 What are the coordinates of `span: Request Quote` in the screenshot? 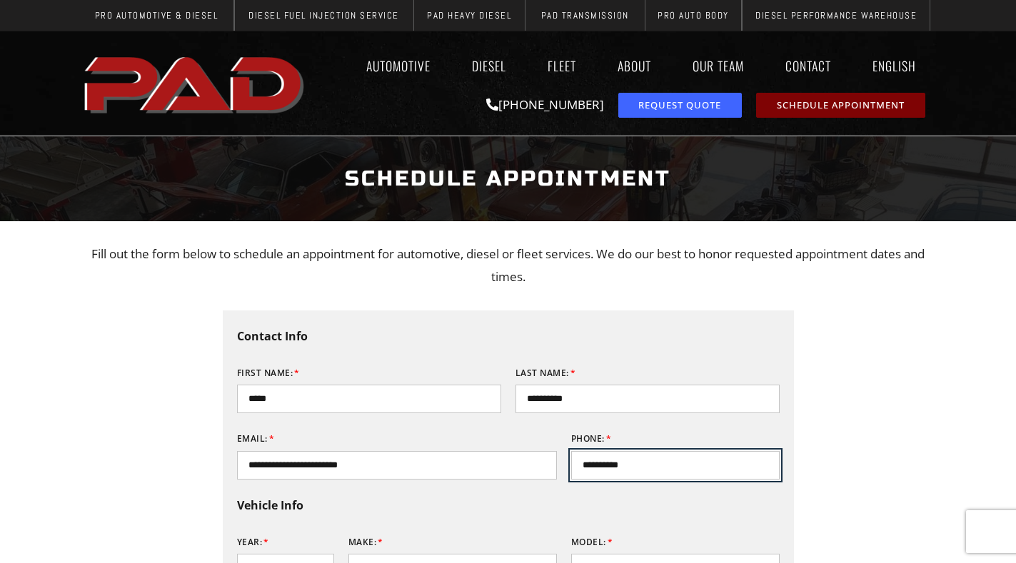 It's located at (680, 105).